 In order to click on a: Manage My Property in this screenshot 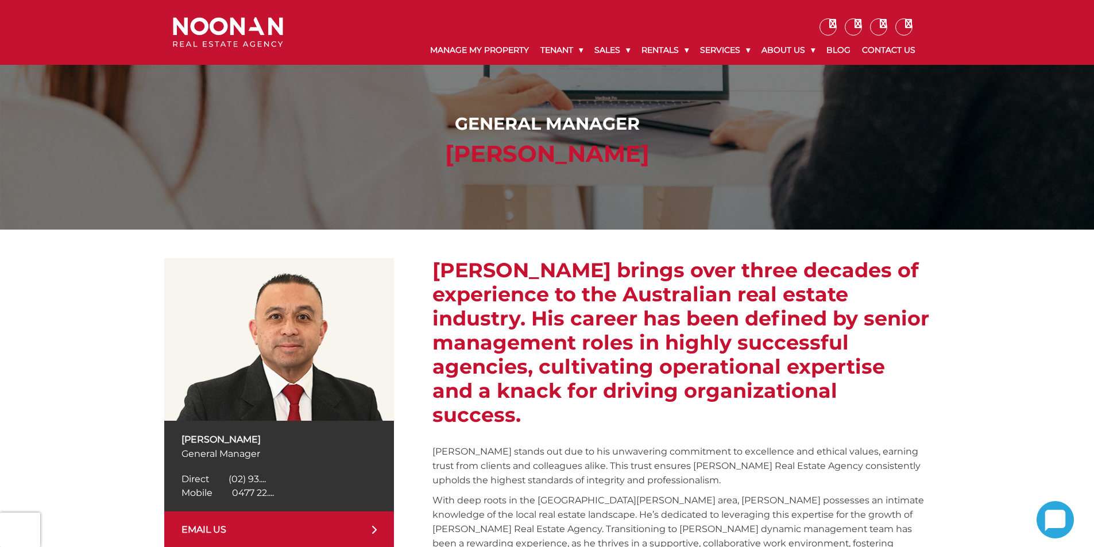, I will do `click(480, 50)`.